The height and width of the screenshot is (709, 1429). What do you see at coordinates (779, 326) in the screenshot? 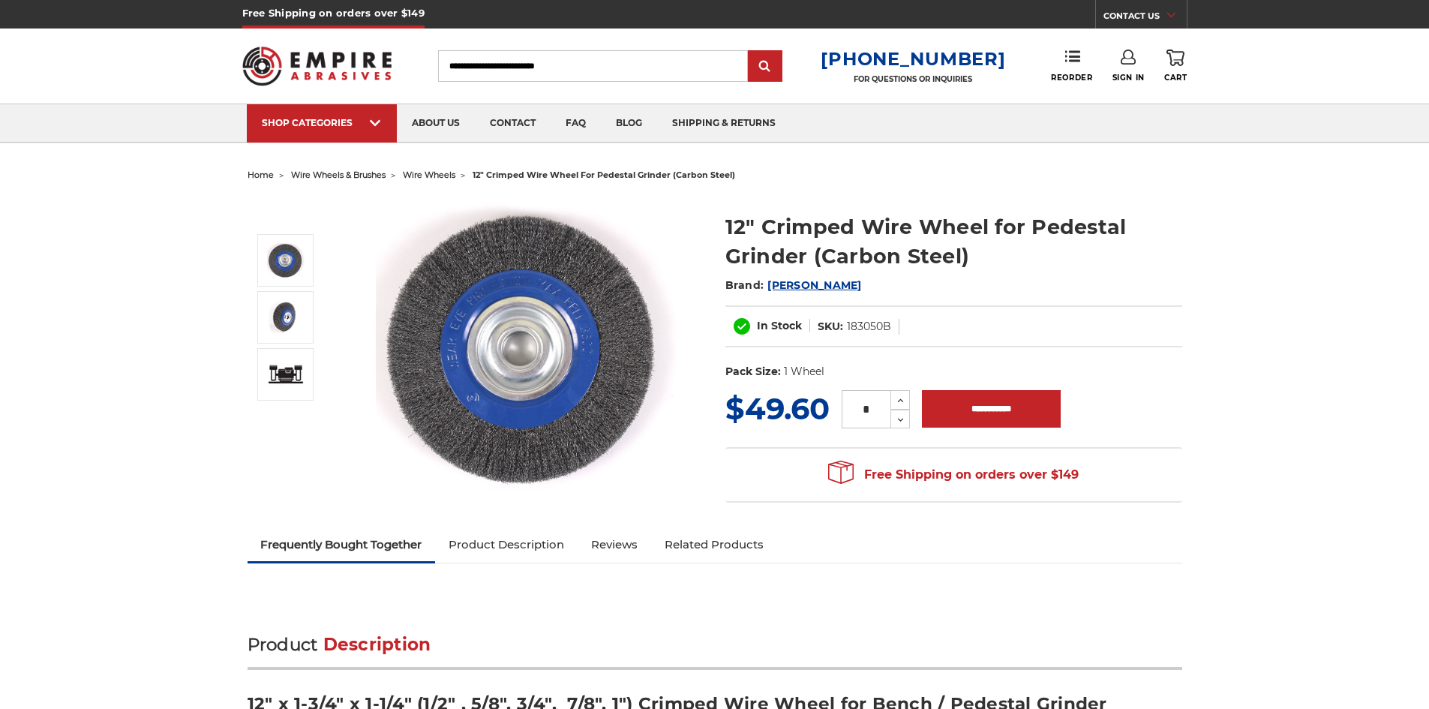
I see `span: In Stock` at bounding box center [779, 326].